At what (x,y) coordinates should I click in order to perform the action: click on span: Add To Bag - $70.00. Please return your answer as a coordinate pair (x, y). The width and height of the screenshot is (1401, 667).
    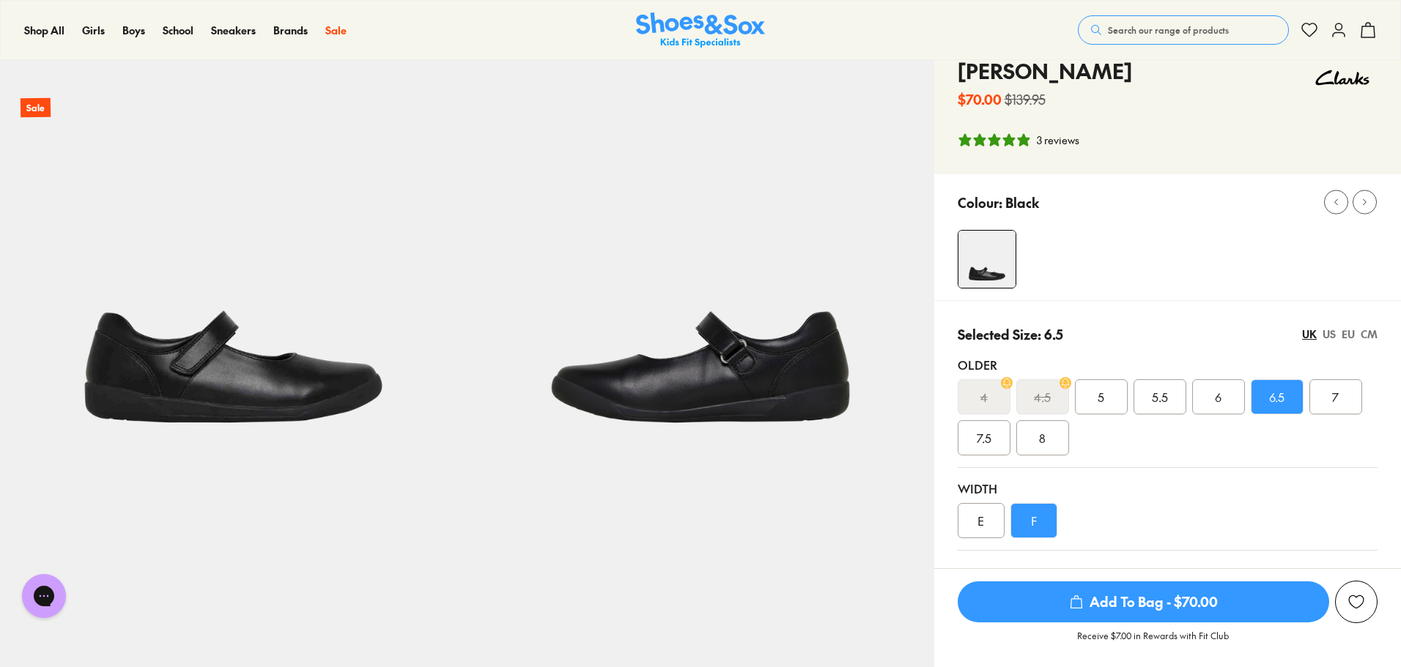
    Looking at the image, I should click on (1143, 602).